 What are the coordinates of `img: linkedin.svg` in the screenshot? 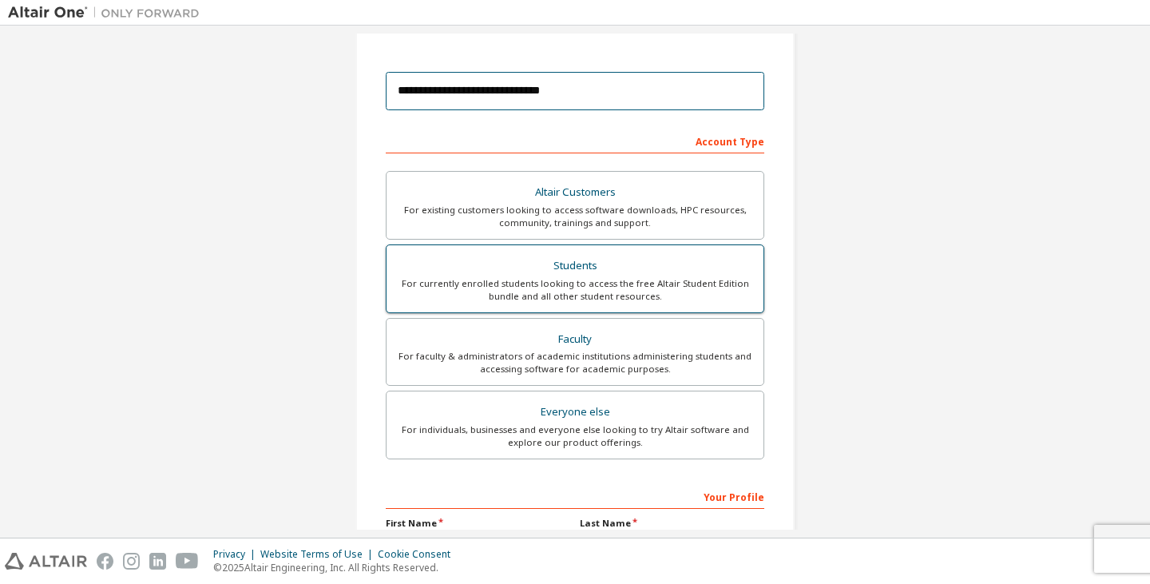 It's located at (157, 561).